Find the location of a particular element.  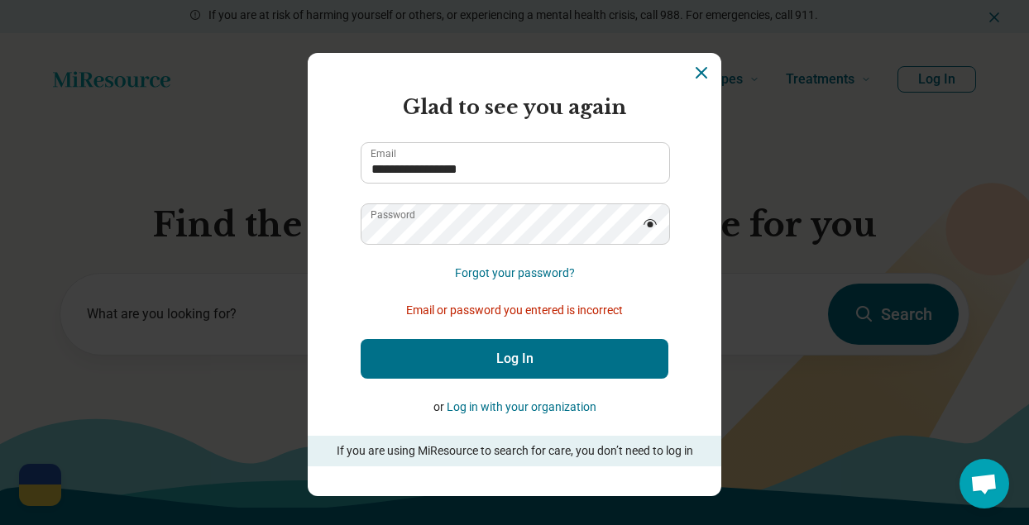

button: Log in with your organization is located at coordinates (521, 407).